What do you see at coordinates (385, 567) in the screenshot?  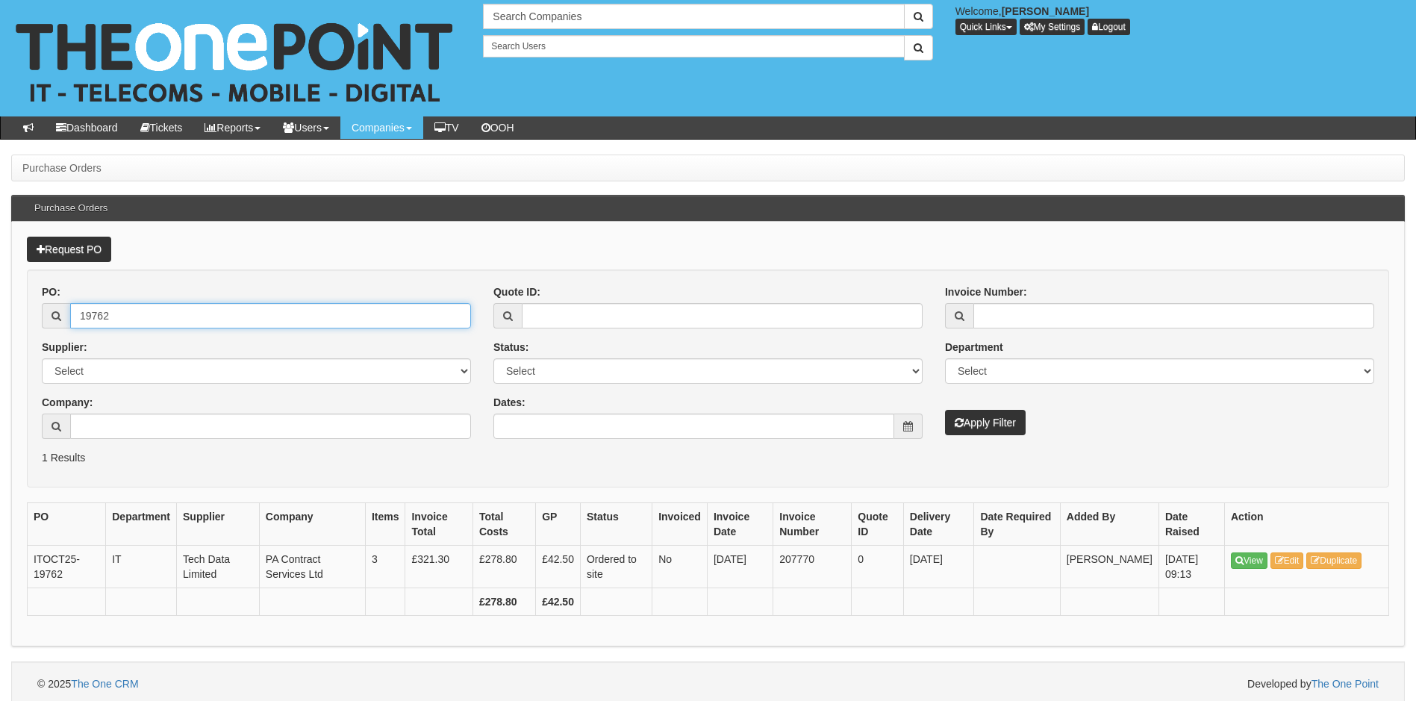 I see `td: 3` at bounding box center [385, 567].